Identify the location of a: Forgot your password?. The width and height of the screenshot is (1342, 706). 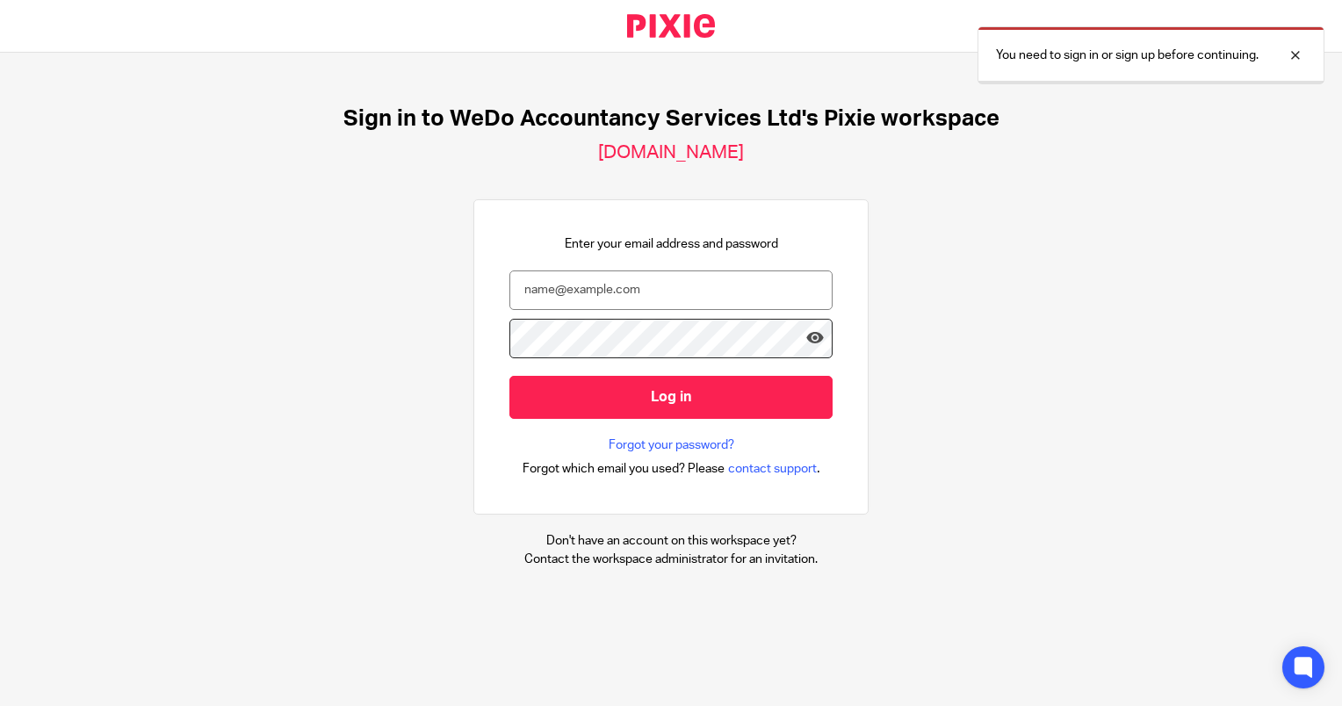
(671, 445).